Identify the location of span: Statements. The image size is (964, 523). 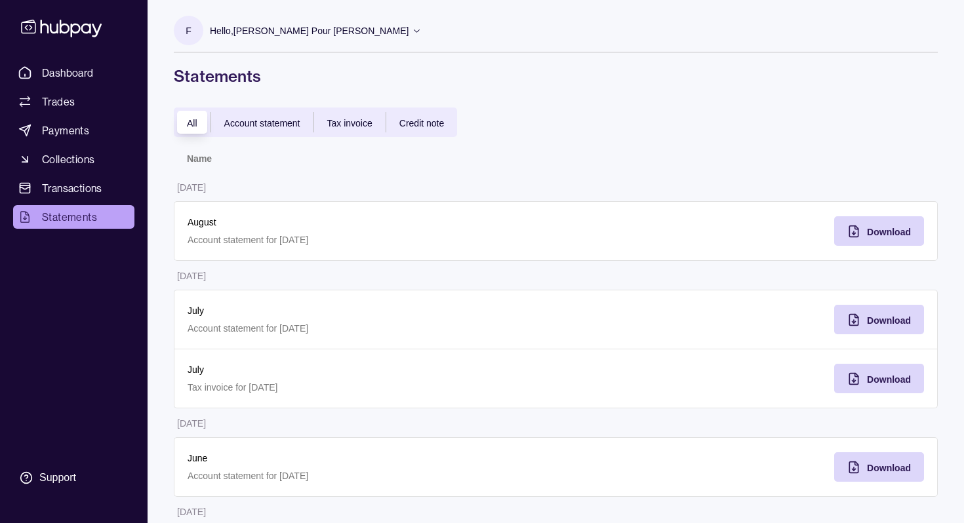
(69, 217).